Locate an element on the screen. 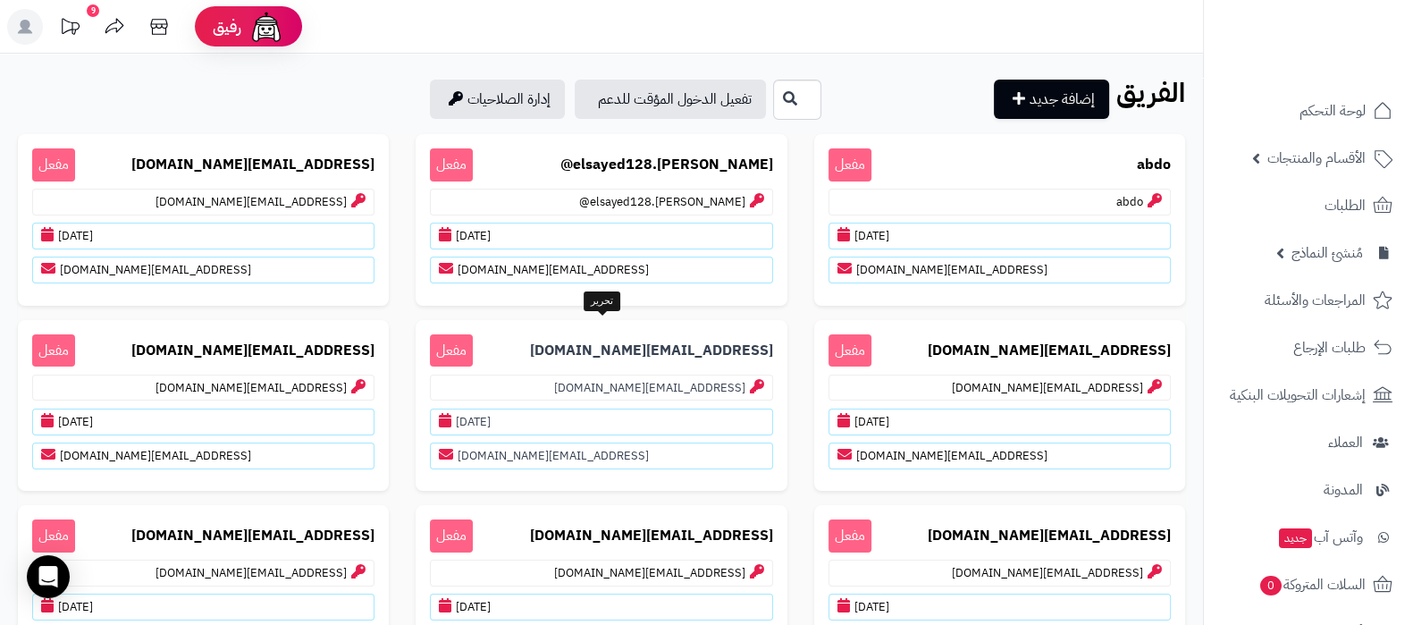  span: جديد is located at coordinates (1295, 538).